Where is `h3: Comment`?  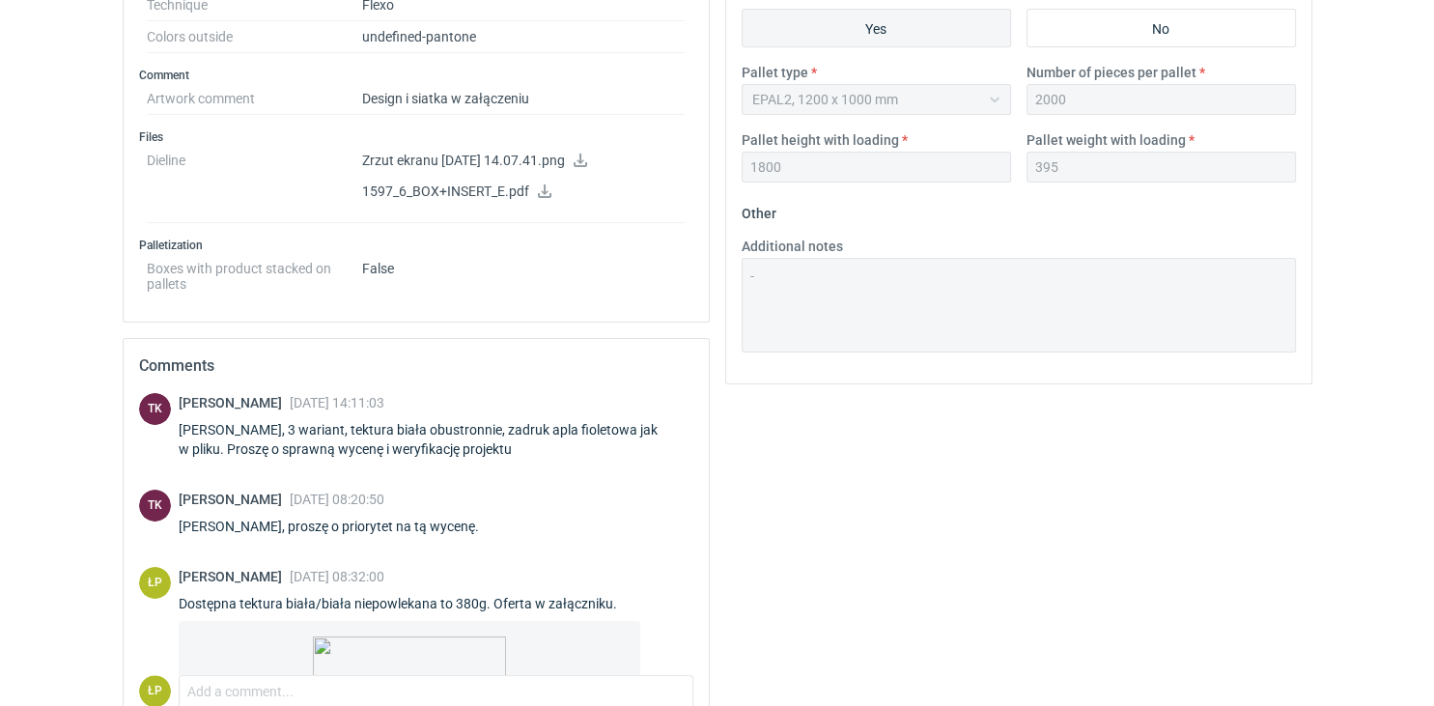 h3: Comment is located at coordinates (416, 75).